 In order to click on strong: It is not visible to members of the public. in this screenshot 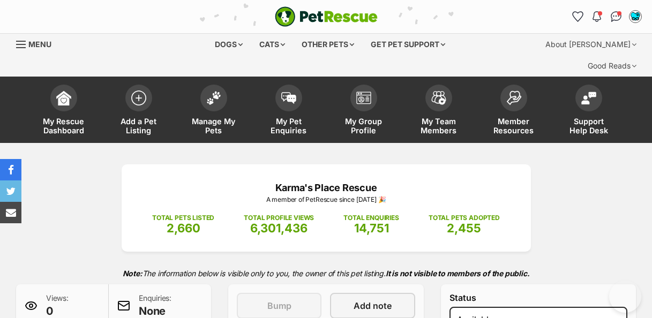, I will do `click(458, 273)`.